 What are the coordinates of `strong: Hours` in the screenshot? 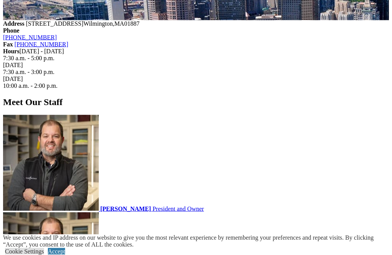 It's located at (11, 51).